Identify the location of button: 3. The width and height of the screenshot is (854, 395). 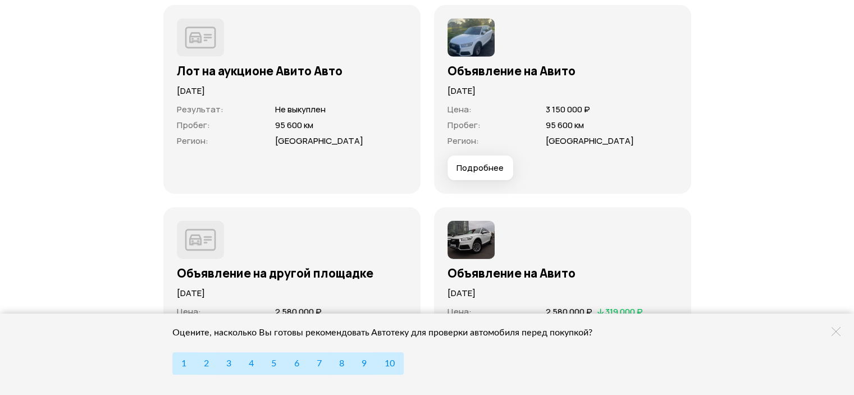
(228, 363).